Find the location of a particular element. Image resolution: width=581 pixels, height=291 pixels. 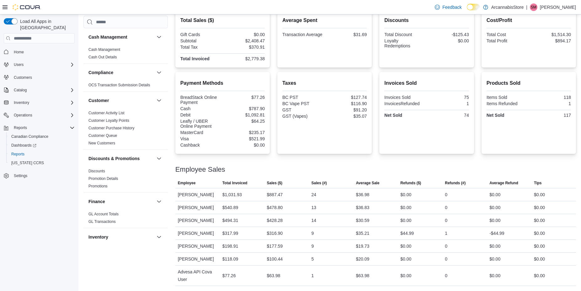

div: $478.80 is located at coordinates (275, 207).